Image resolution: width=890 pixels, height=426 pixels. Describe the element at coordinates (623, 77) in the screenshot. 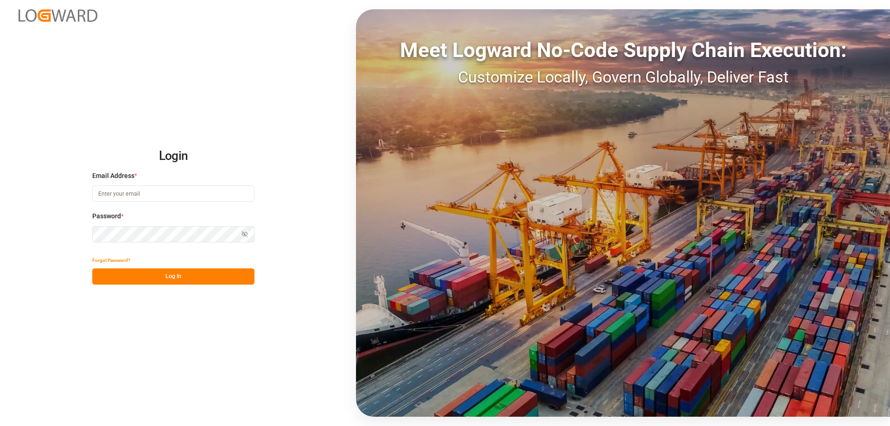

I see `div: Customize Locally, Govern Globally, Deliver Fast` at that location.